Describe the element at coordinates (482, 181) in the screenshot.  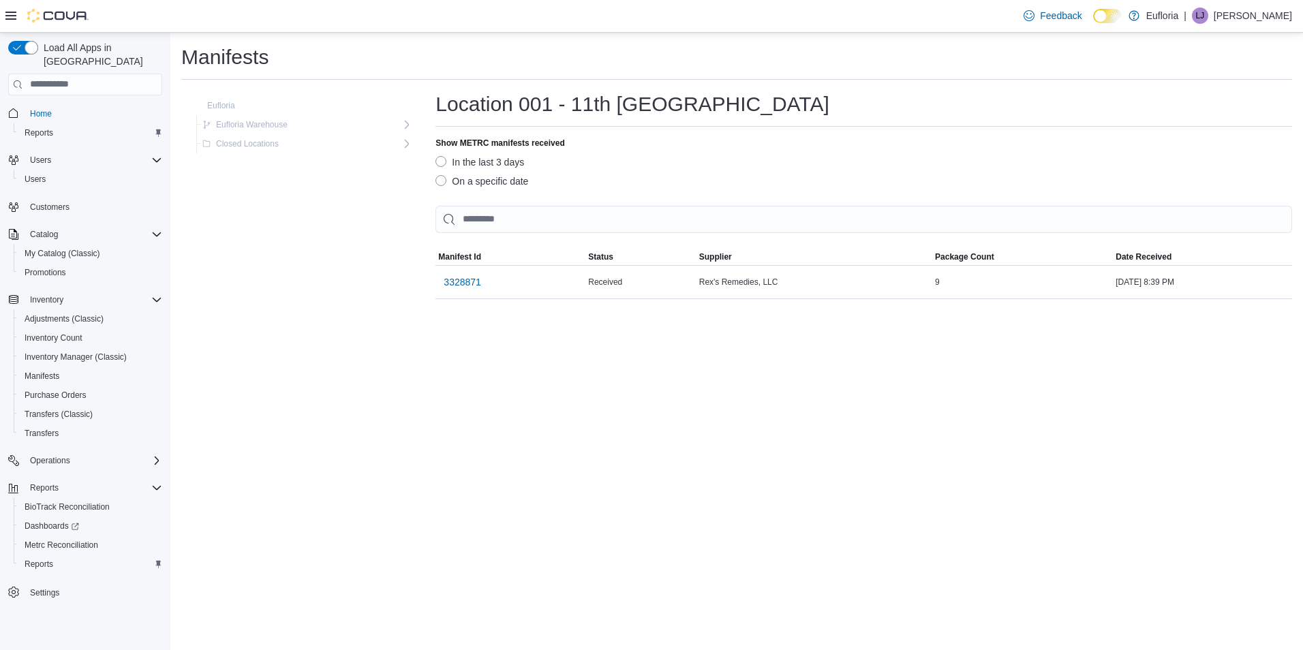
I see `label: On a specific date` at that location.